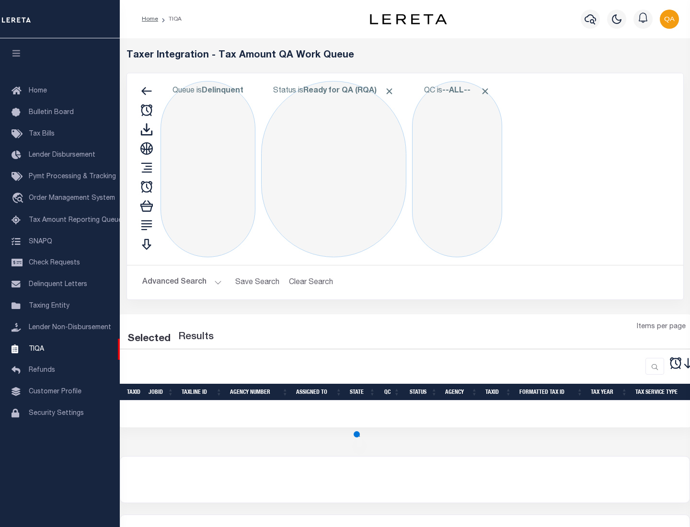 The width and height of the screenshot is (690, 527). I want to click on span: Items per page, so click(661, 327).